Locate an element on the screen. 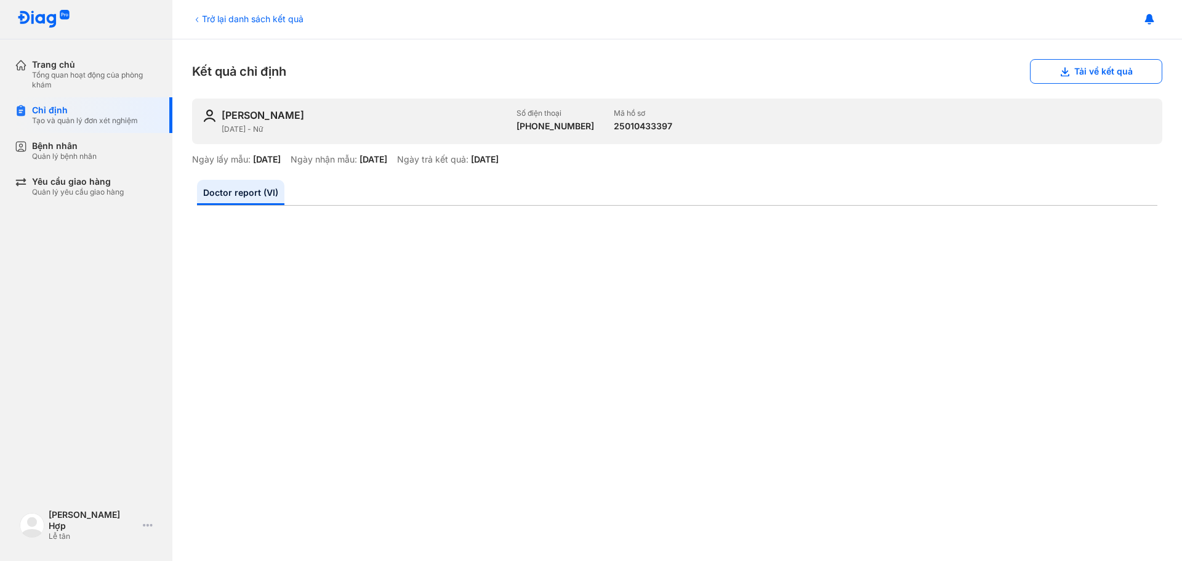 The width and height of the screenshot is (1182, 561). div: Ngày lấy mẫu: is located at coordinates (221, 159).